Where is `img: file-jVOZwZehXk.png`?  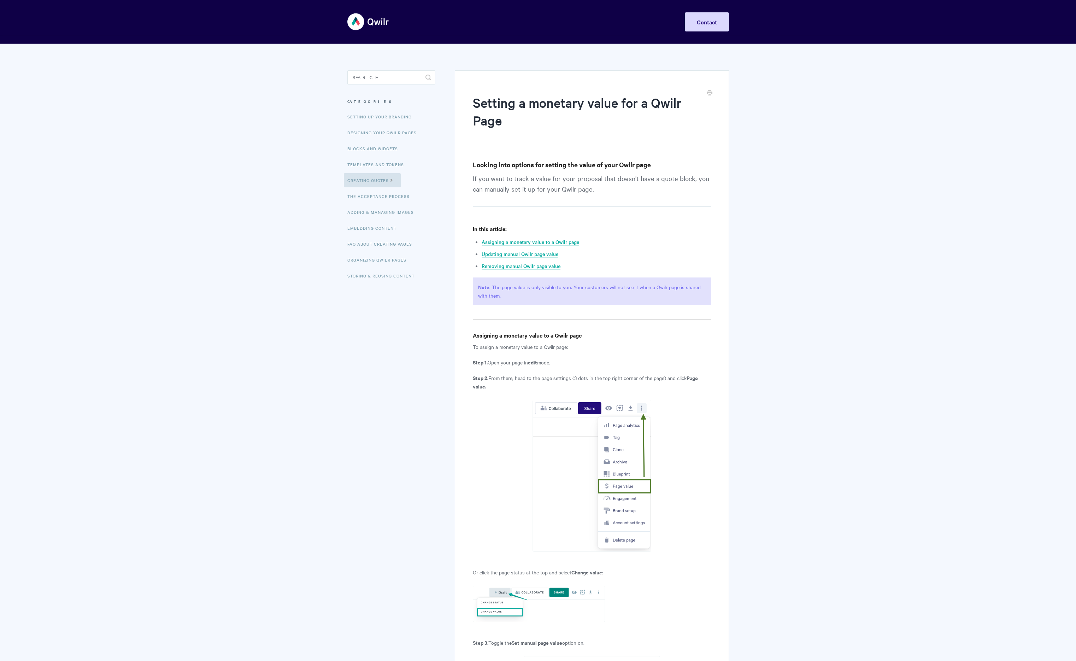 img: file-jVOZwZehXk.png is located at coordinates (539, 604).